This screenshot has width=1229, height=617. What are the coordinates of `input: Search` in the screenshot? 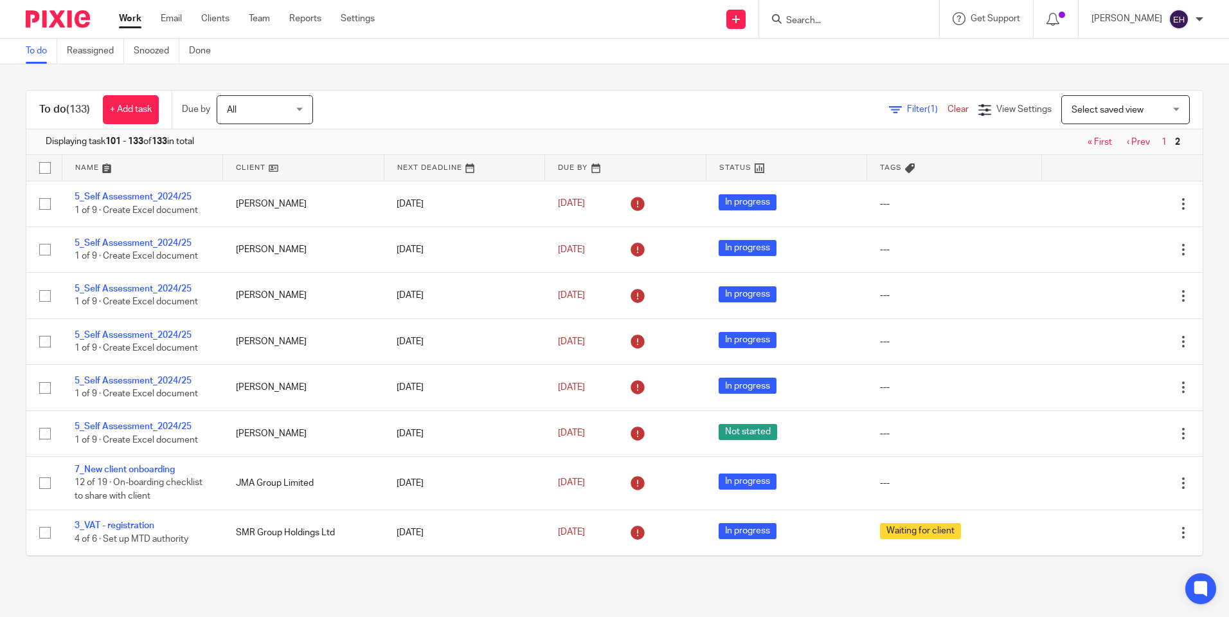 It's located at (843, 21).